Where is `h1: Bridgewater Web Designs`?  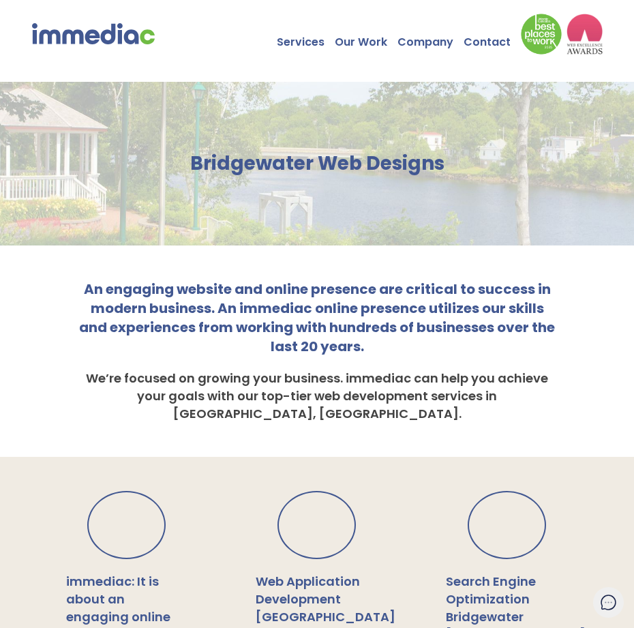 h1: Bridgewater Web Designs is located at coordinates (317, 164).